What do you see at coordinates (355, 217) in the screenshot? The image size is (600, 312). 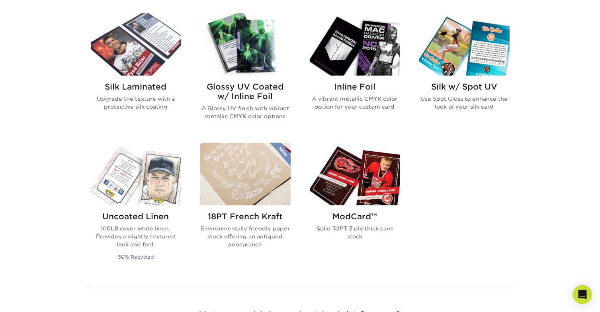 I see `h2: ModCard™` at bounding box center [355, 217].